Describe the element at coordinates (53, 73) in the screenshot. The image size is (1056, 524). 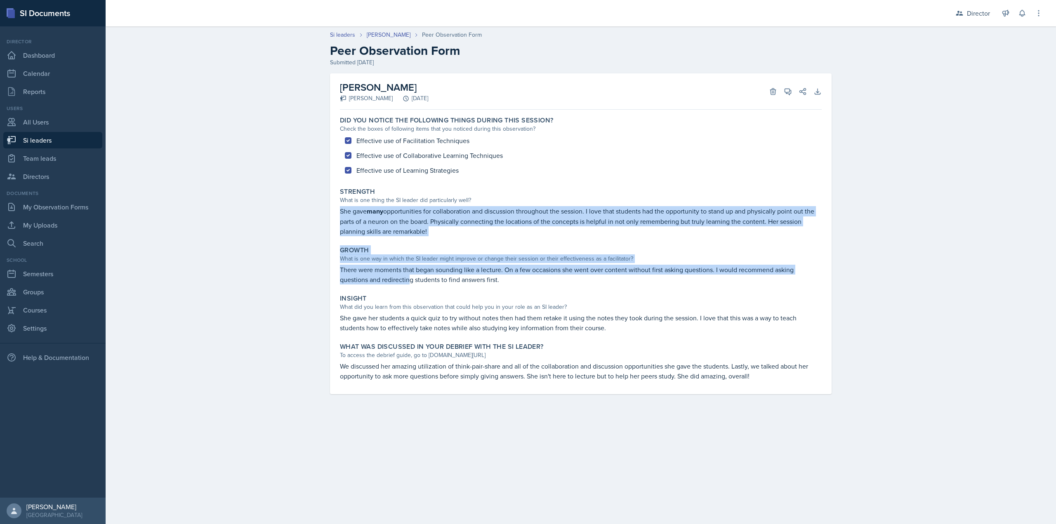
I see `a: Calendar` at that location.